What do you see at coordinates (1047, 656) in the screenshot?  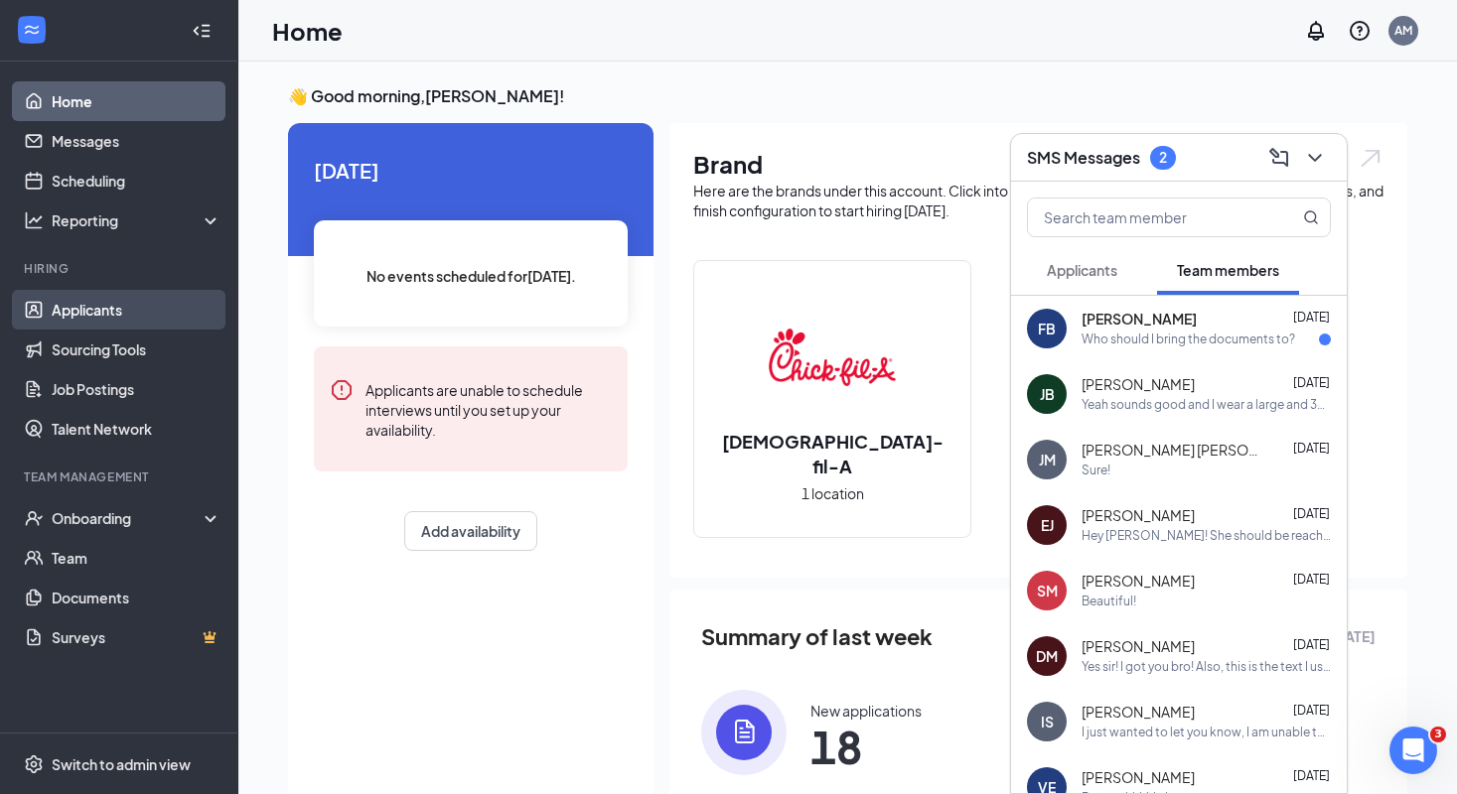 I see `div: DM` at bounding box center [1047, 656].